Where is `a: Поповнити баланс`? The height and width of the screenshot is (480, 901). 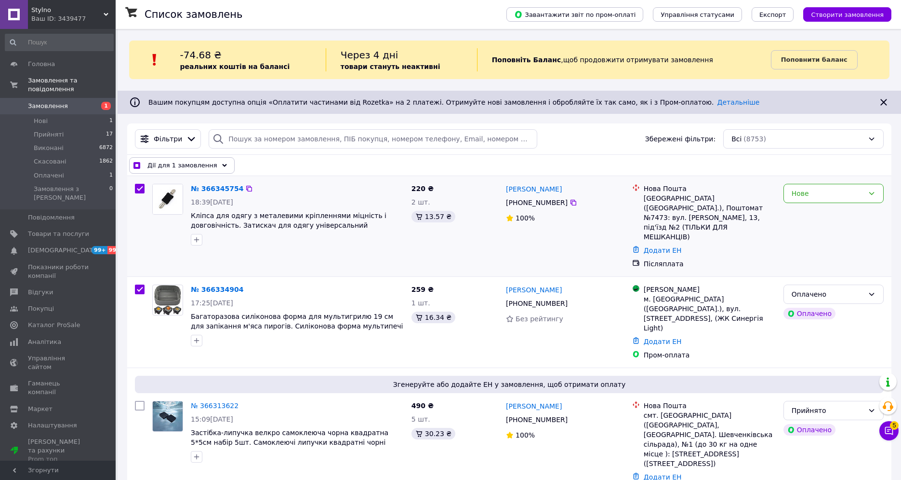
a: Поповнити баланс is located at coordinates (815, 60).